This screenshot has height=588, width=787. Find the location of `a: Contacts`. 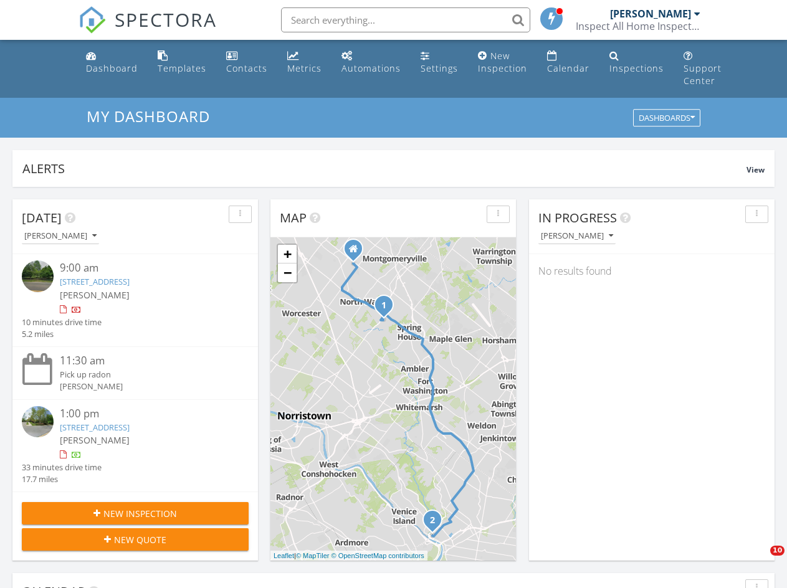

a: Contacts is located at coordinates (247, 62).